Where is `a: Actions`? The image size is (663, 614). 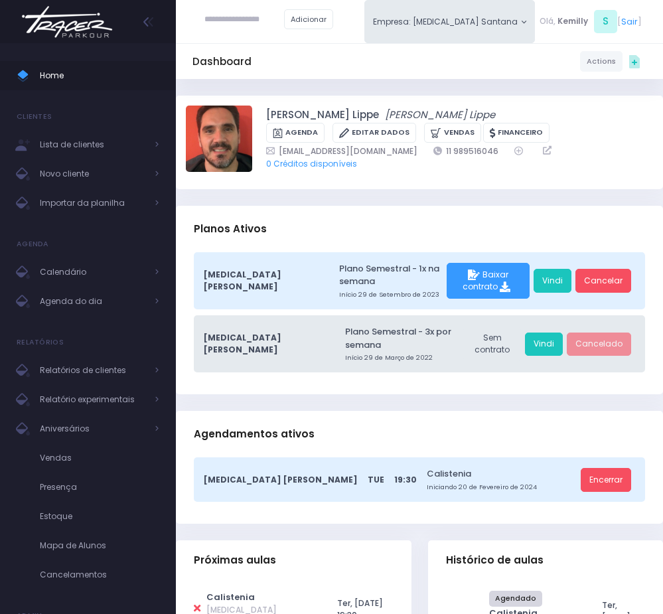 a: Actions is located at coordinates (601, 61).